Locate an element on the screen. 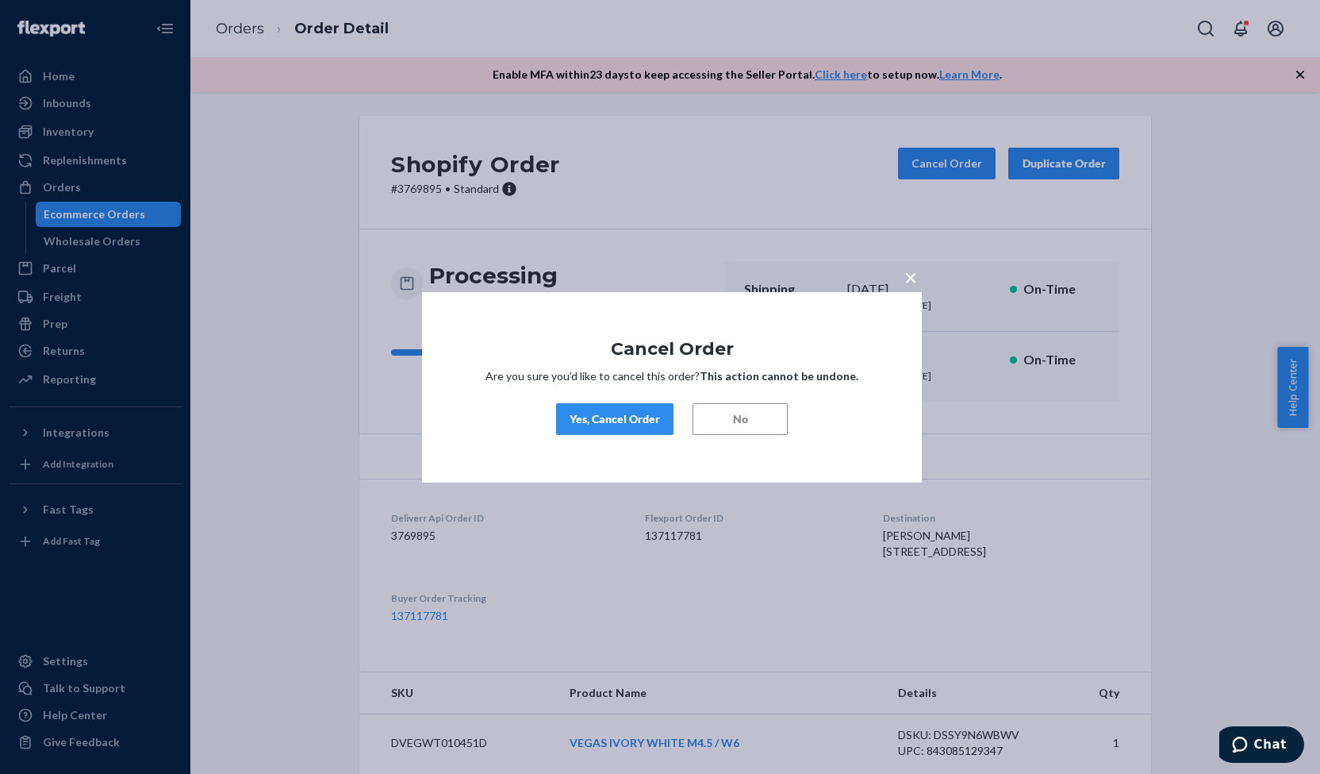 This screenshot has width=1320, height=774. button: Yes, Cancel Order is located at coordinates (615, 419).